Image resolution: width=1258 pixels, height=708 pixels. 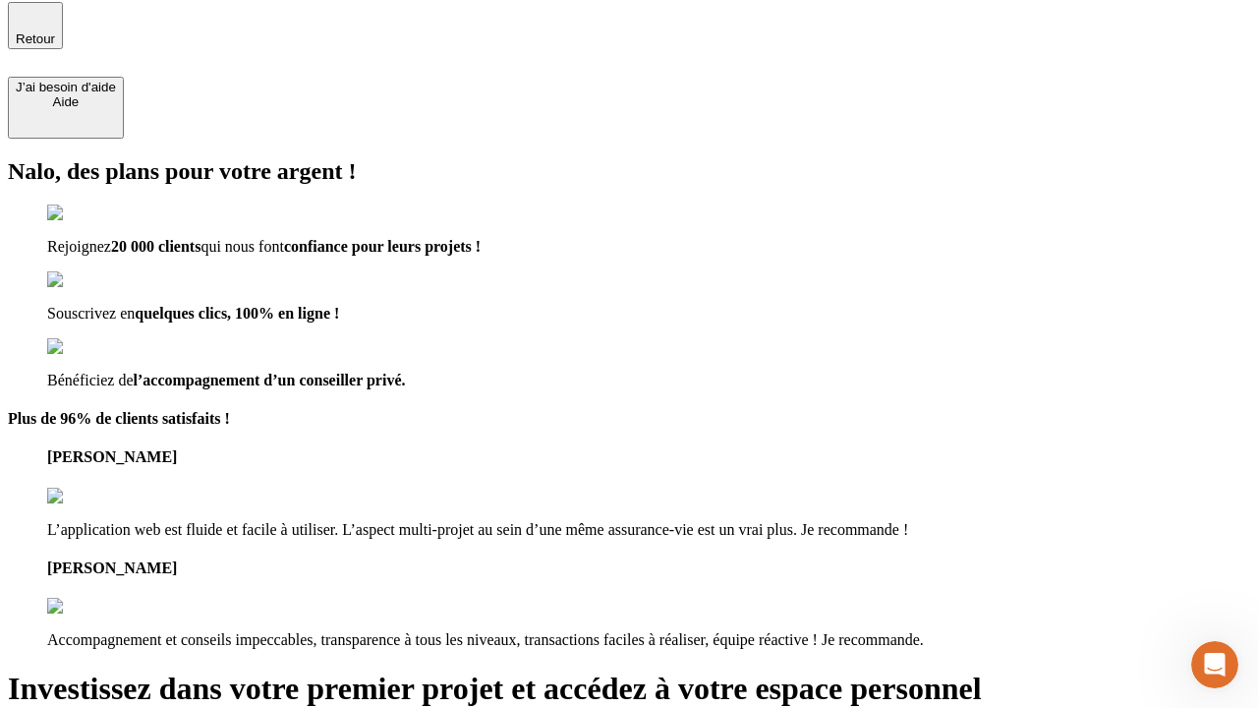 I want to click on div: Aide, so click(x=66, y=101).